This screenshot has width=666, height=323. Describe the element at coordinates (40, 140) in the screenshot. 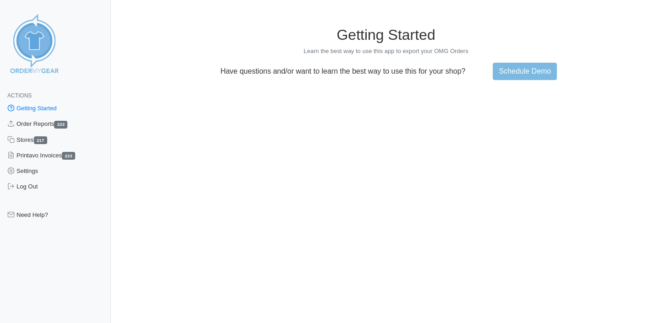

I see `span: 217` at that location.